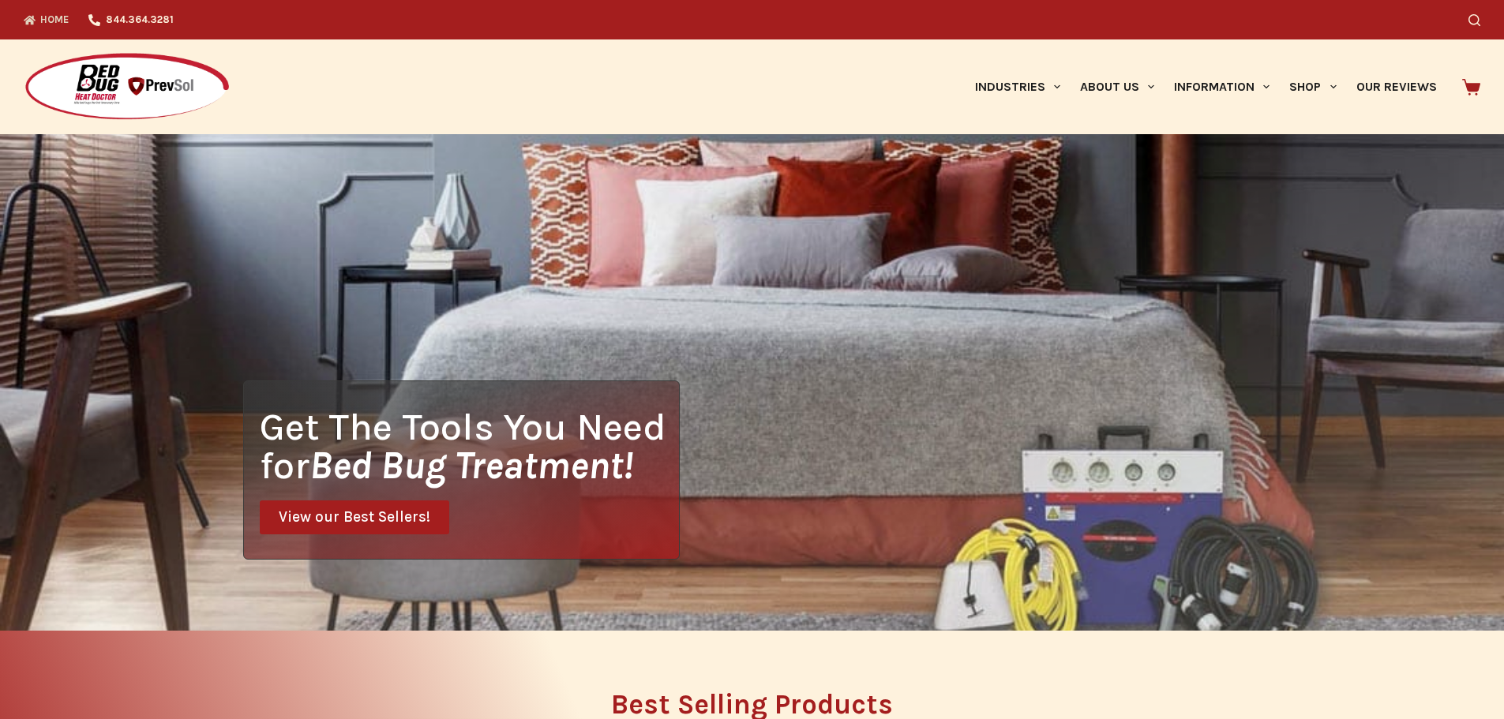 The height and width of the screenshot is (719, 1504). I want to click on a: Our Reviews, so click(1396, 87).